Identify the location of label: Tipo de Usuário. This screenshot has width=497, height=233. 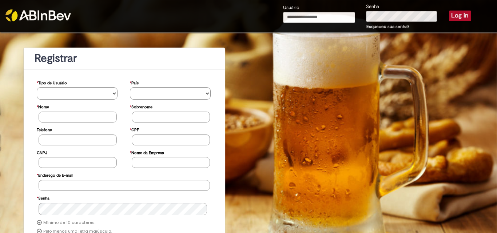
(52, 82).